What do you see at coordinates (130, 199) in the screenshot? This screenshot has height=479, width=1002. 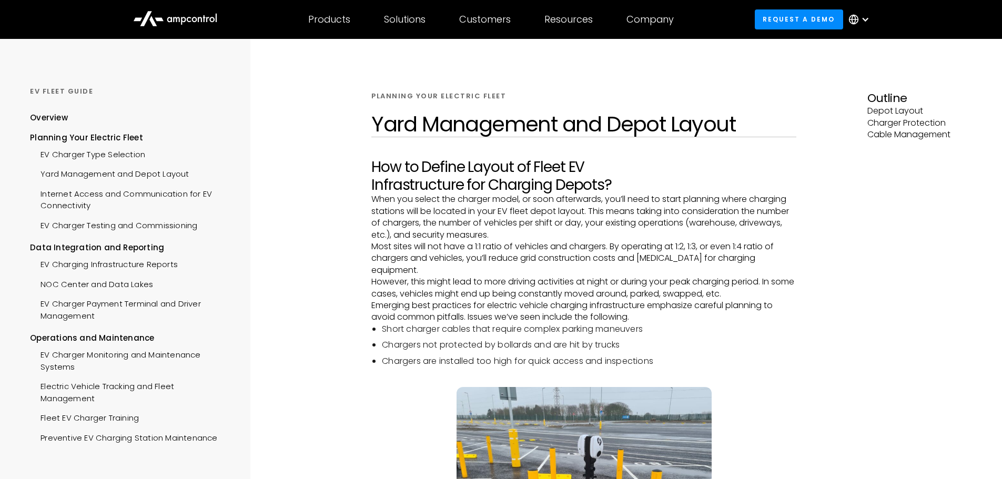 I see `div: Internet Access and Communication for EV Connectivity` at bounding box center [130, 199].